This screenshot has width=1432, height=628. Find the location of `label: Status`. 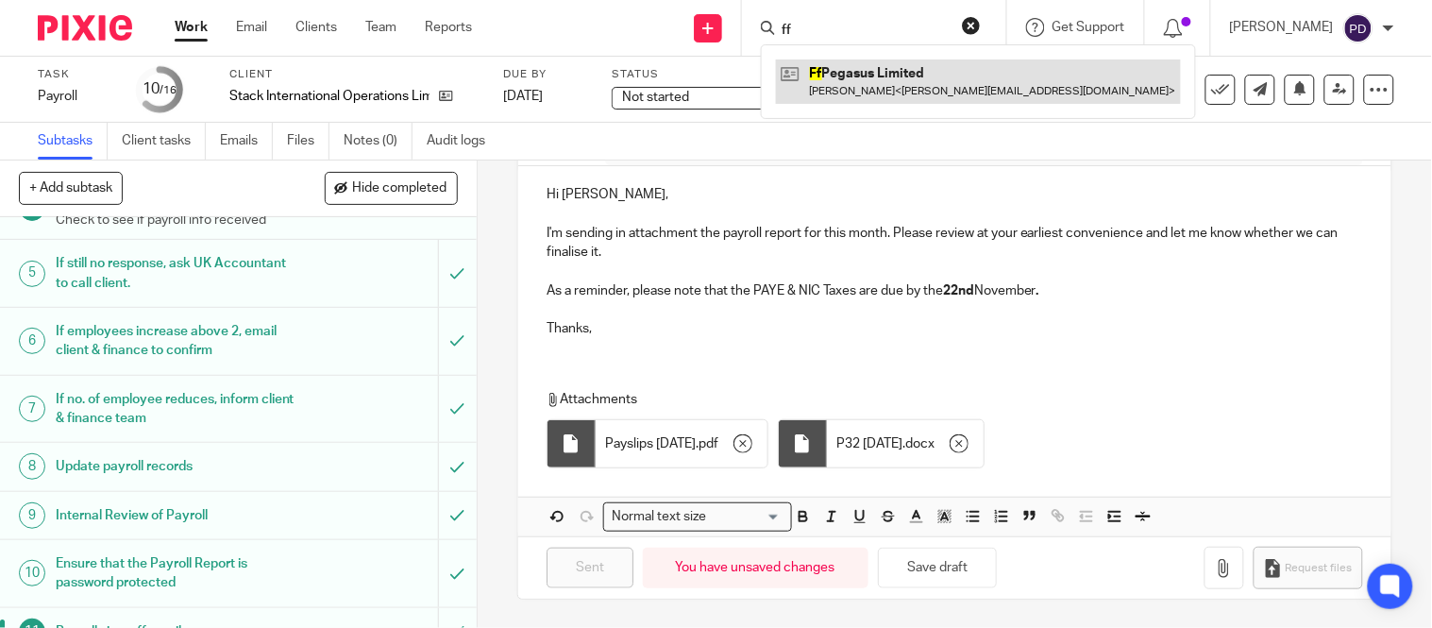

label: Status is located at coordinates (706, 75).